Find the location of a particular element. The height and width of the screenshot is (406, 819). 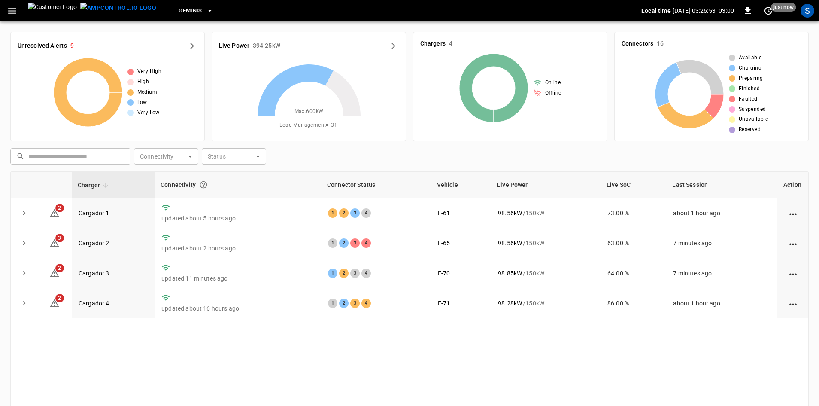

span: High is located at coordinates (143, 82).